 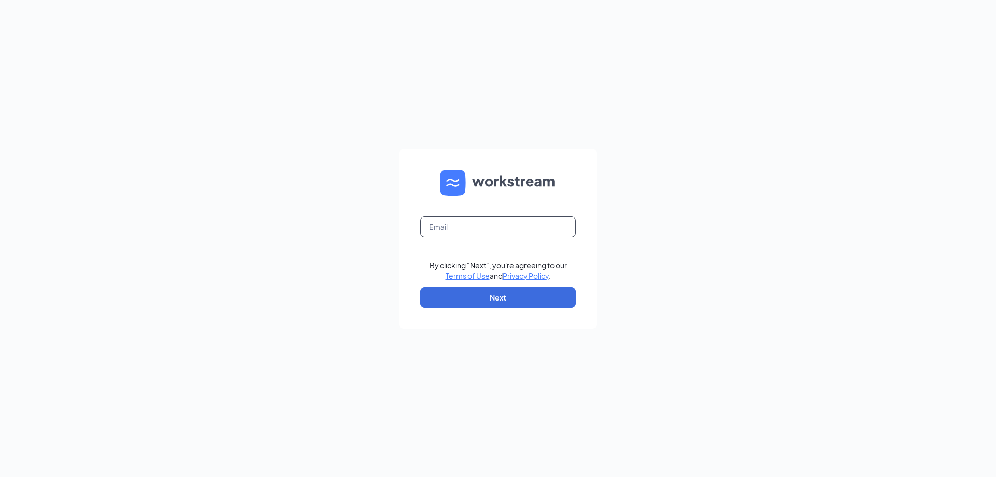 I want to click on button: Next, so click(x=498, y=297).